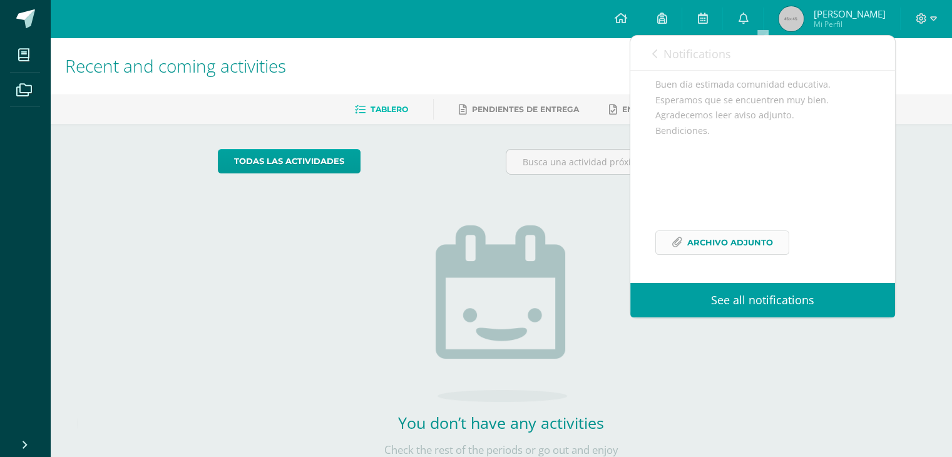  I want to click on img: no_activities.png, so click(501, 314).